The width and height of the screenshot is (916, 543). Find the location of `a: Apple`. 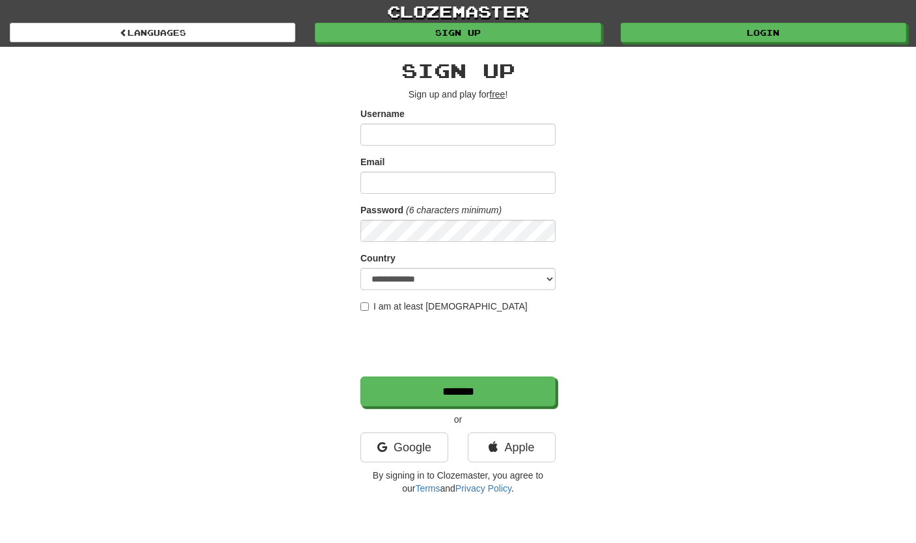

a: Apple is located at coordinates (511, 448).